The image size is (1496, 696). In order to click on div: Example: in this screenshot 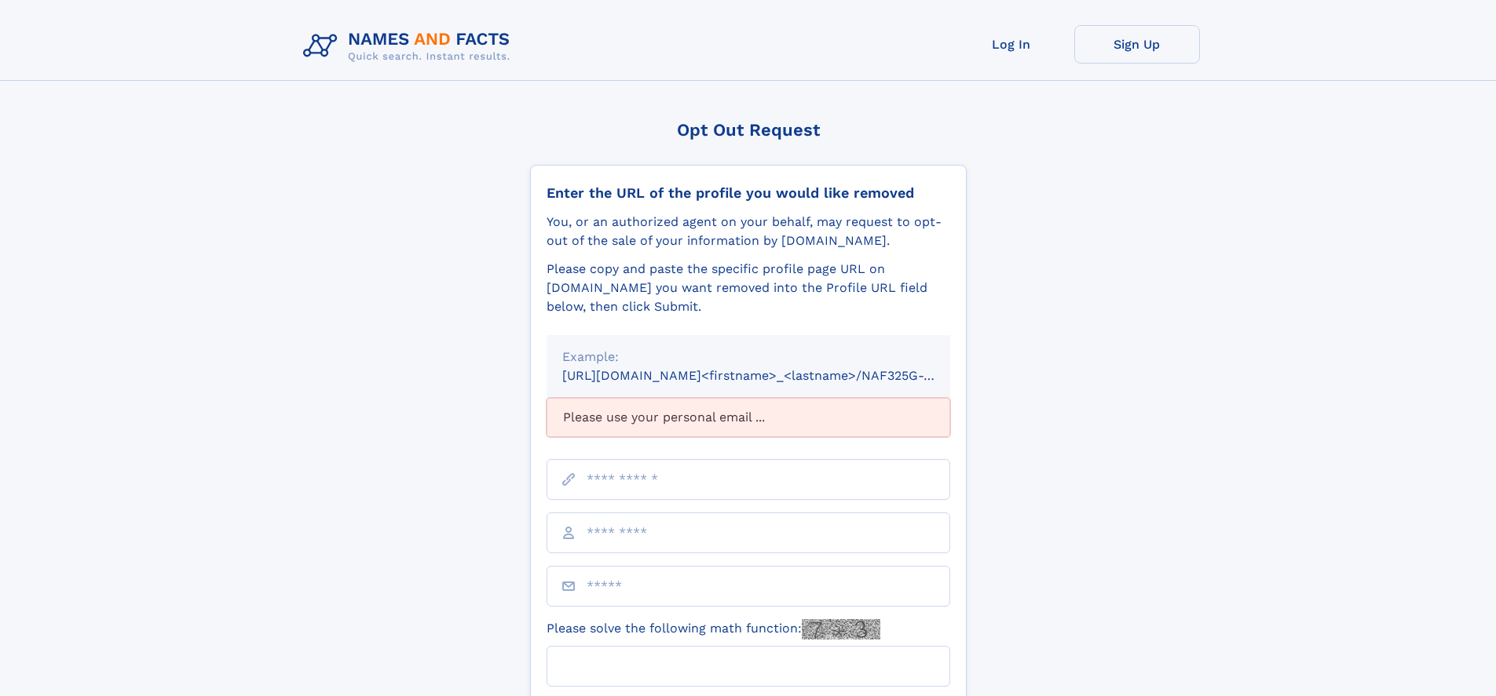, I will do `click(748, 357)`.